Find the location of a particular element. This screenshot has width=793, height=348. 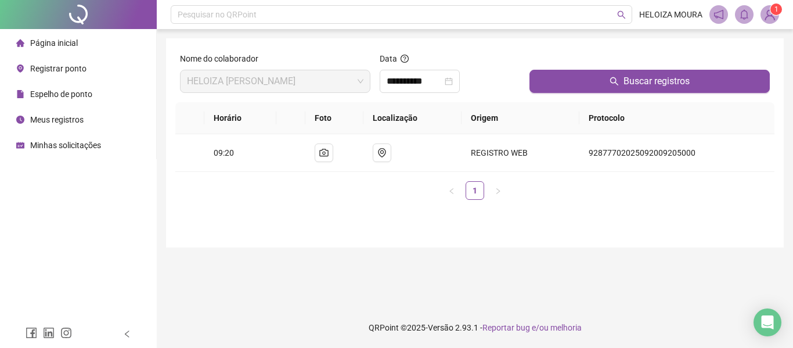

img: 91886 is located at coordinates (770, 15).